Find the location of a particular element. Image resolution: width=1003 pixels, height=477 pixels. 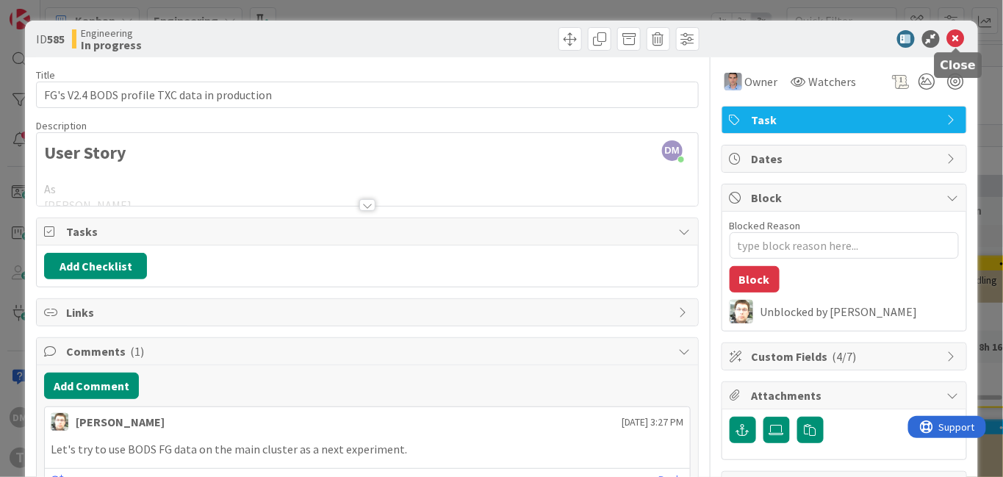

span: Support is located at coordinates (49, 11).